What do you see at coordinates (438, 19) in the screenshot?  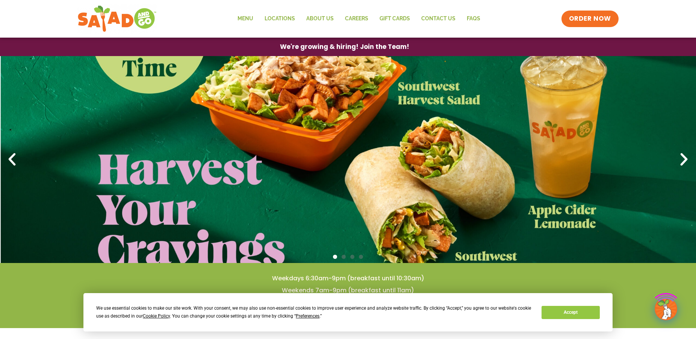 I see `a: Contact Us` at bounding box center [438, 19].